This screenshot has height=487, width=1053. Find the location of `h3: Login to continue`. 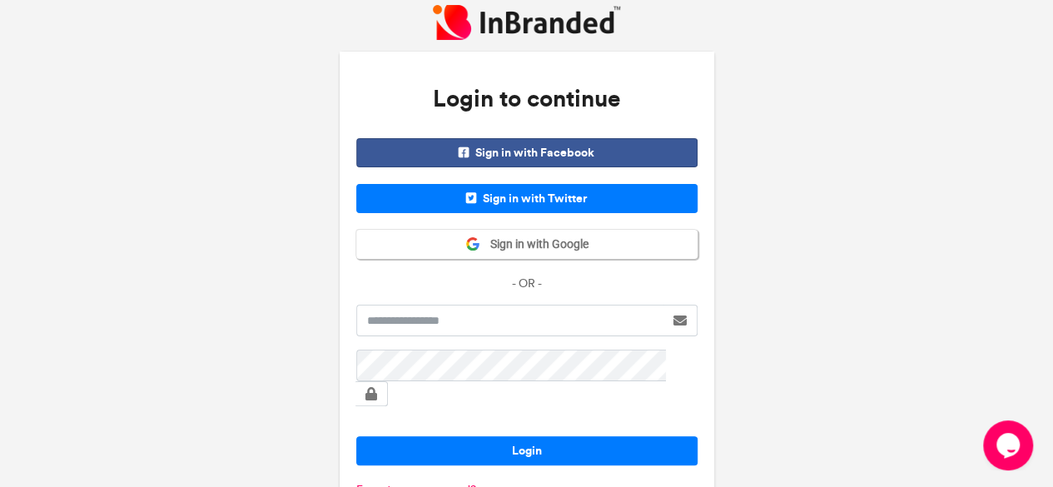

h3: Login to continue is located at coordinates (527, 99).